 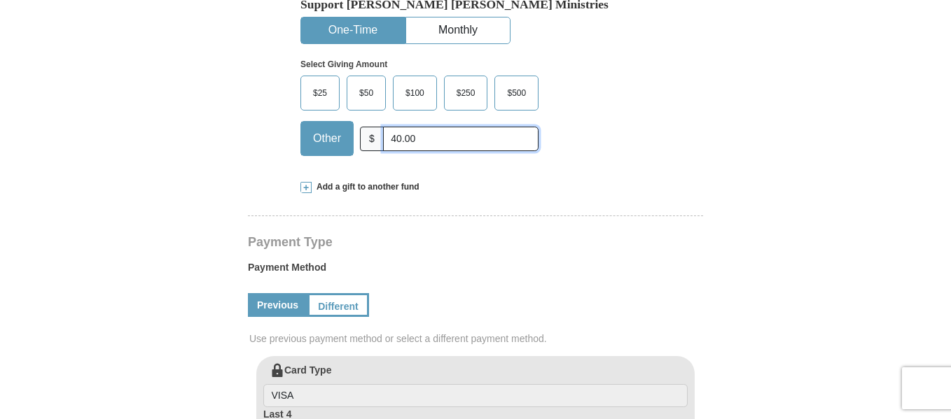 I want to click on input: Other Amount, so click(x=461, y=139).